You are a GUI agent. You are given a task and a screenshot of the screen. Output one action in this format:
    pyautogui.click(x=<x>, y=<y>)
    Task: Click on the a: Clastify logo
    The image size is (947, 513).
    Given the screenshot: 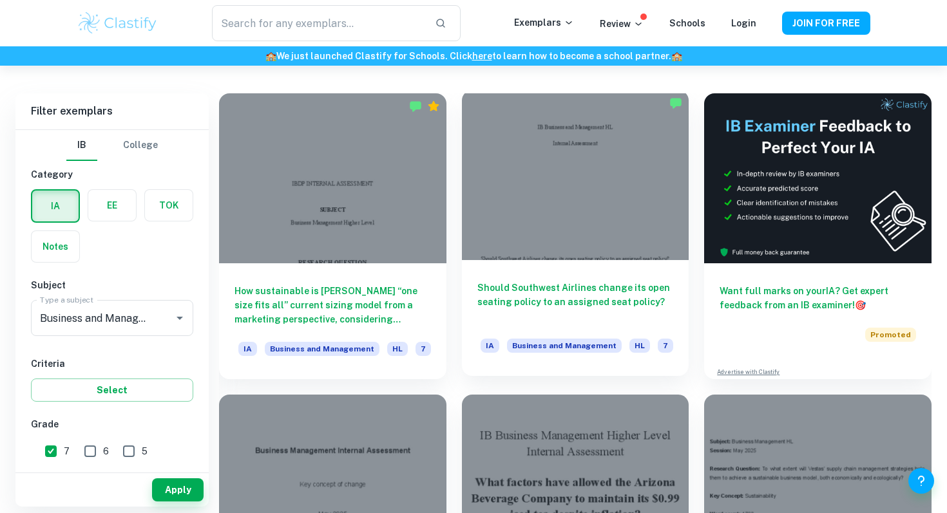 What is the action you would take?
    pyautogui.click(x=117, y=23)
    